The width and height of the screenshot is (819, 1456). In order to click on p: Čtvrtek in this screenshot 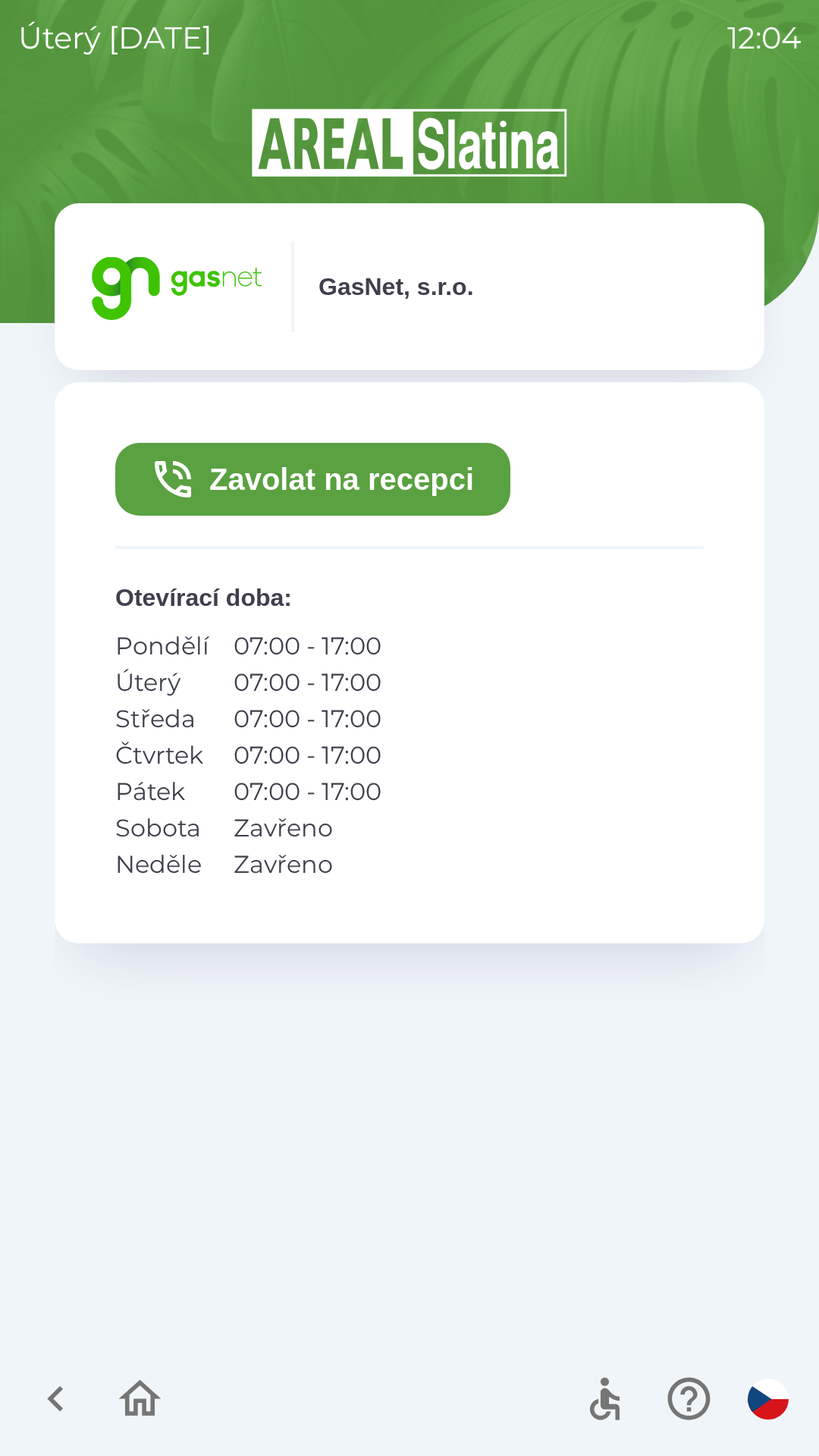, I will do `click(162, 755)`.